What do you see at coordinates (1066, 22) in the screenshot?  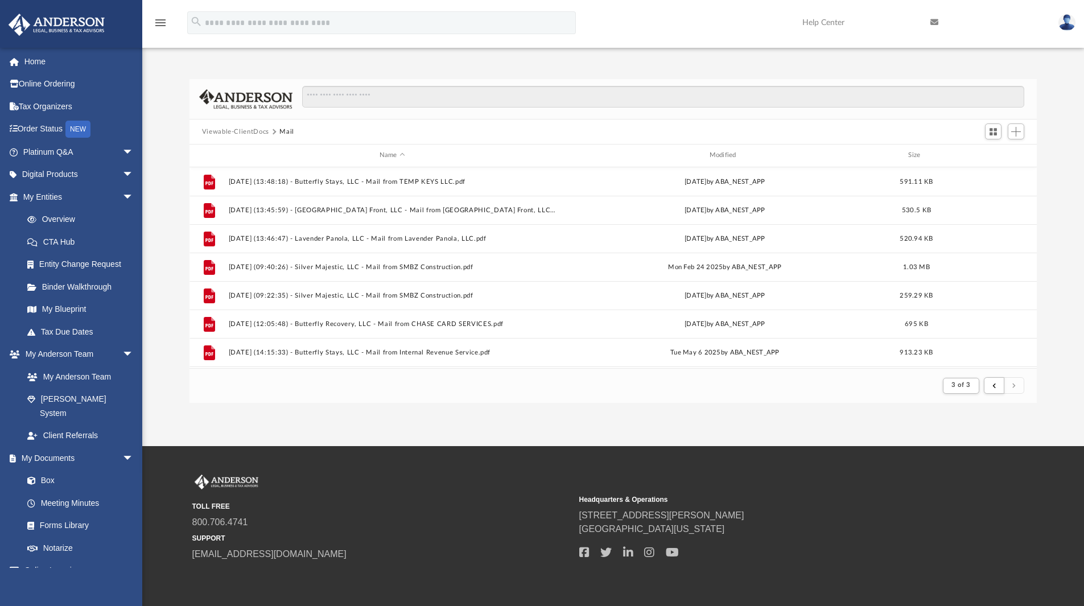 I see `img: User Pic` at bounding box center [1066, 22].